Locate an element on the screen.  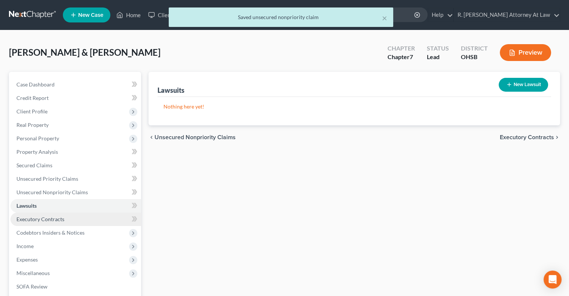
span: Codebtors Insiders & Notices is located at coordinates (51, 232).